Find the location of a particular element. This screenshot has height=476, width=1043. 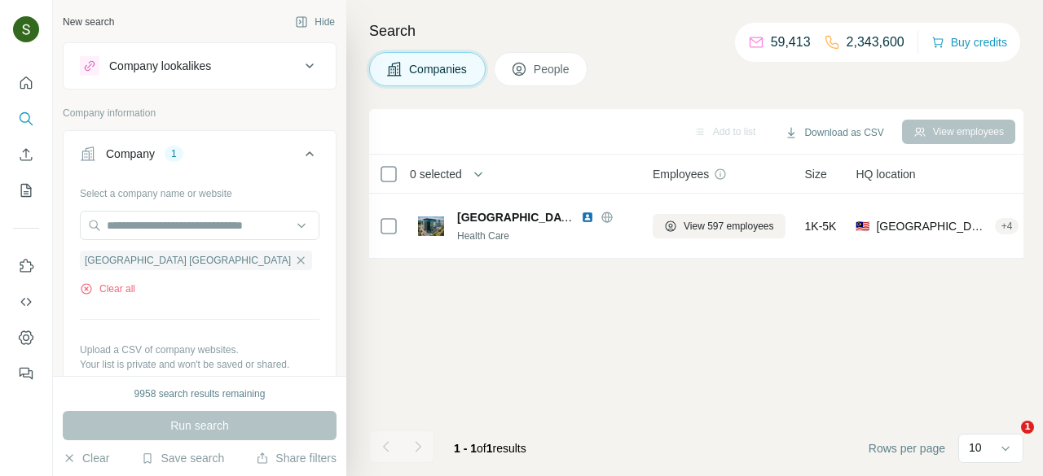

span: of is located at coordinates (481, 449).